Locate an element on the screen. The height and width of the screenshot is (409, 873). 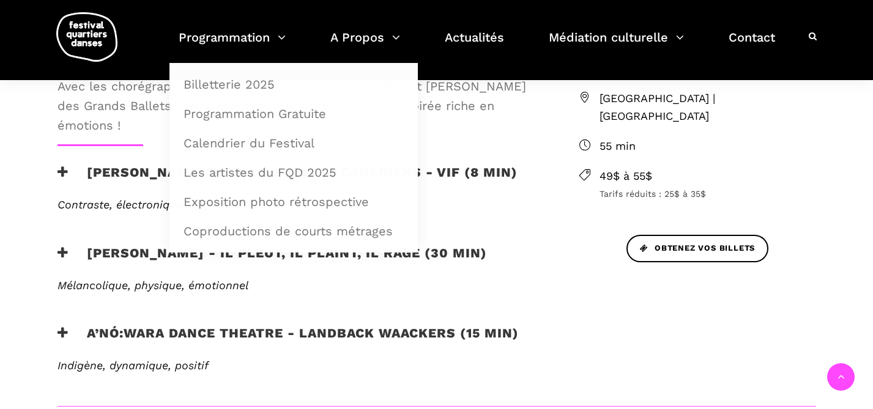
span: 55 min is located at coordinates (708, 146).